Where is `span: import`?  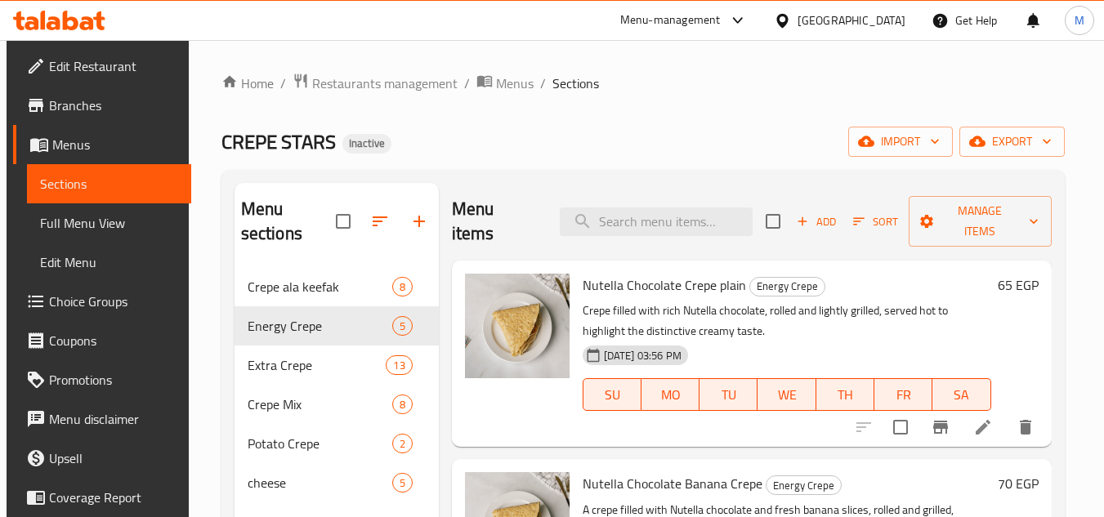
span: import is located at coordinates (901, 141).